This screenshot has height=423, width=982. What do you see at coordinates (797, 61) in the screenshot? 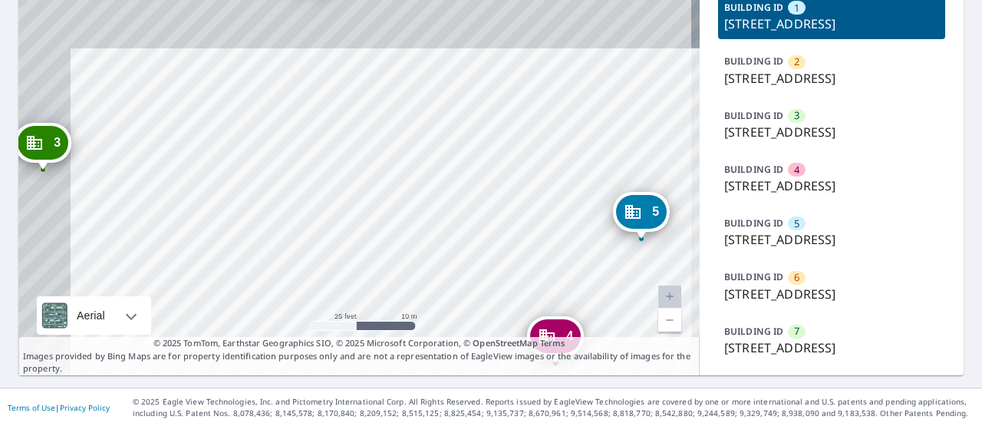
I see `span: 2` at bounding box center [797, 61].